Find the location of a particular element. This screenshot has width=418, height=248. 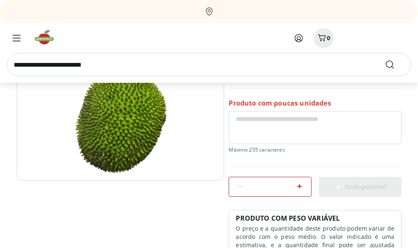

img: Principal is located at coordinates (120, 108).